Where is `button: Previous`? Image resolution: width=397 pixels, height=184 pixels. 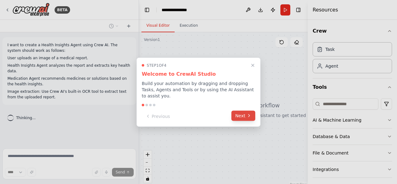 button: Previous is located at coordinates (157, 116).